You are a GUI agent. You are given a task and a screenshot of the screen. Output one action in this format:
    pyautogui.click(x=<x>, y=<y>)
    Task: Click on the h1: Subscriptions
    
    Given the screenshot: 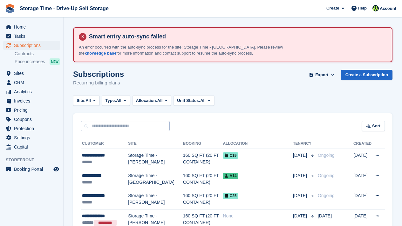 What is the action you would take?
    pyautogui.click(x=98, y=74)
    